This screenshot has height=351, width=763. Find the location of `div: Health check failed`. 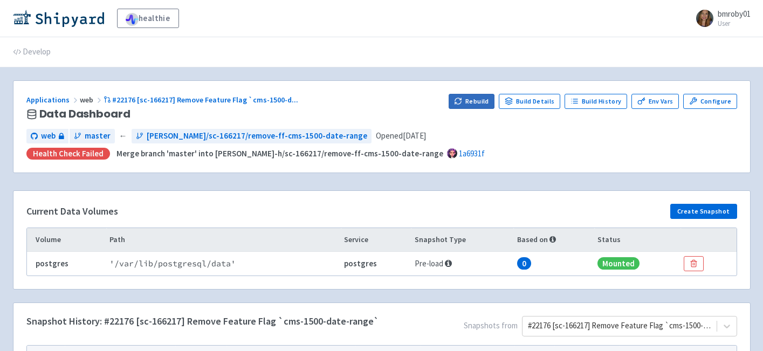

div: Health check failed is located at coordinates (68, 154).